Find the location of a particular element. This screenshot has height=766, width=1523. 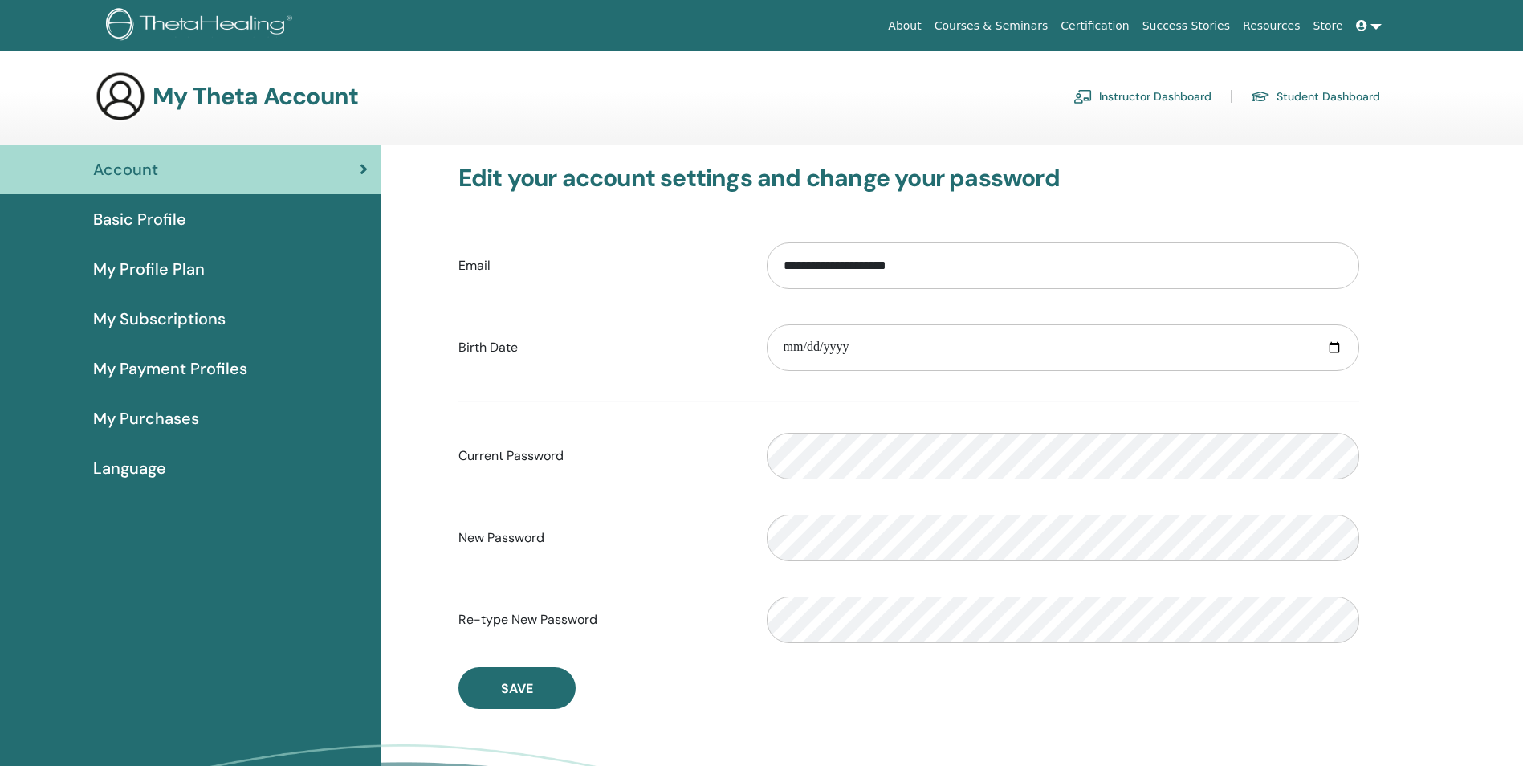

button: Save is located at coordinates (517, 688).